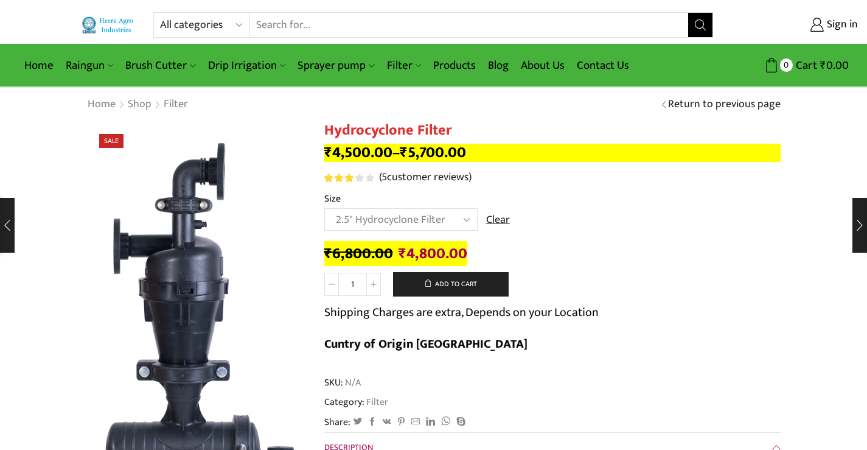 This screenshot has height=450, width=867. Describe the element at coordinates (337, 422) in the screenshot. I see `span: Share:` at that location.